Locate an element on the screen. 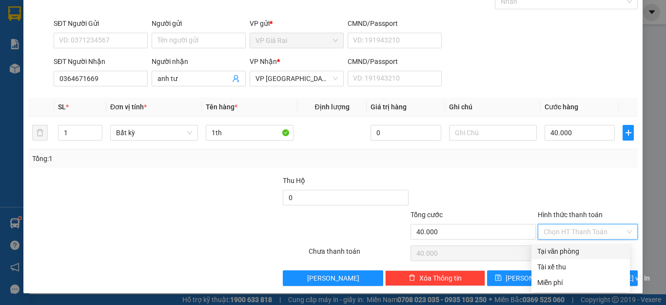 Image resolution: width=666 pixels, height=305 pixels. input: Ghi Chú is located at coordinates (493, 133).